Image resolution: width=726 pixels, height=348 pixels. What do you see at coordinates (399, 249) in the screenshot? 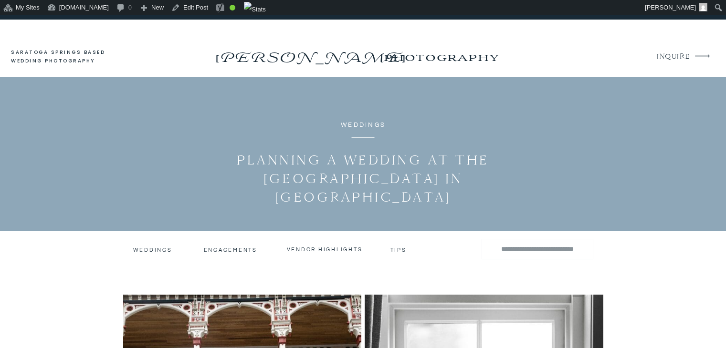
I see `a: tips` at bounding box center [399, 249].